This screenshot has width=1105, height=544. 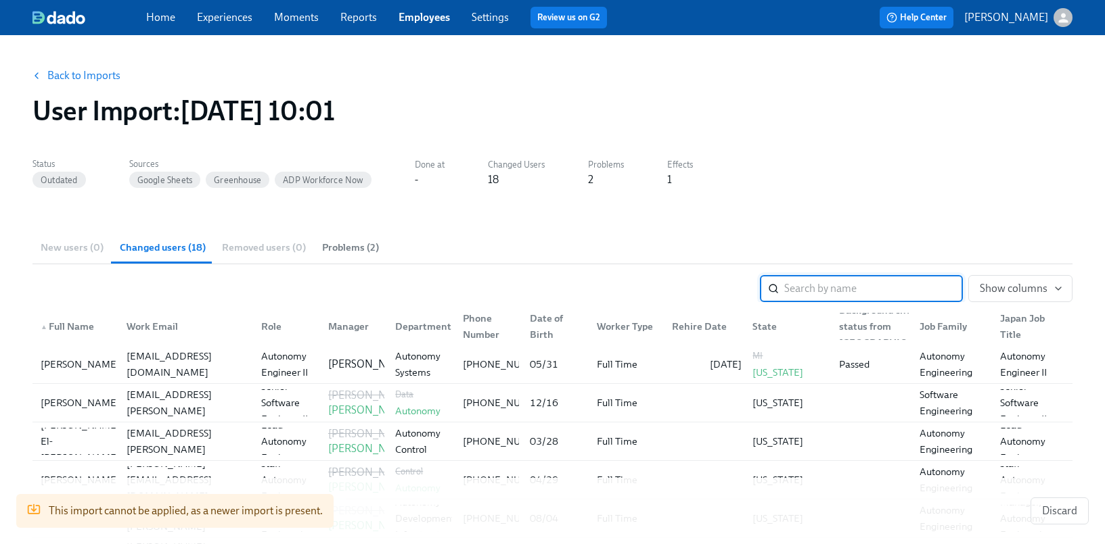 What do you see at coordinates (590, 180) in the screenshot?
I see `div: 2` at bounding box center [590, 180].